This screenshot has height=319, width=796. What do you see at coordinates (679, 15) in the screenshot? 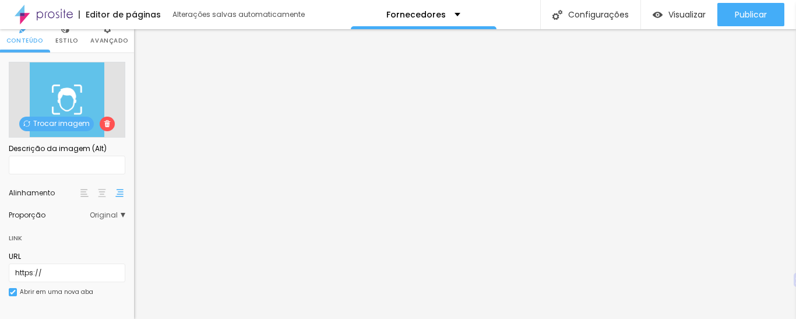
I see `button: Visualizar` at bounding box center [679, 15].